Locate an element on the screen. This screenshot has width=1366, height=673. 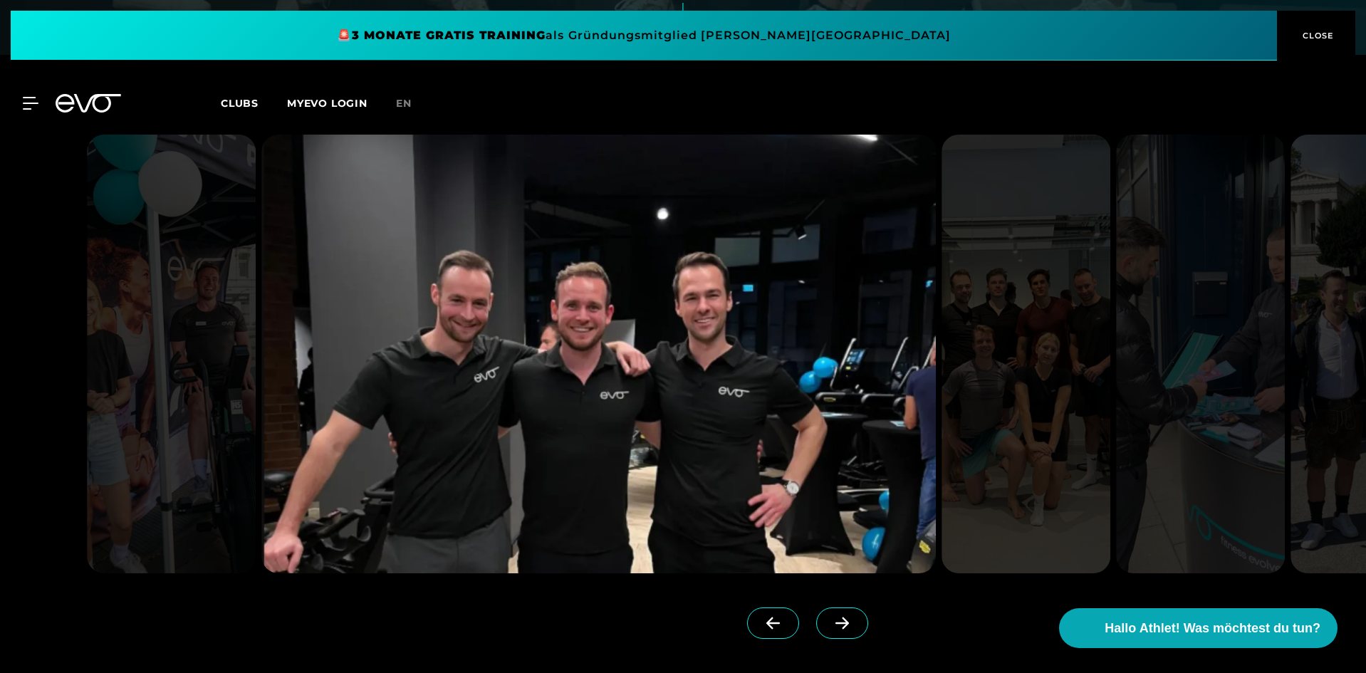
span: en is located at coordinates (404, 103).